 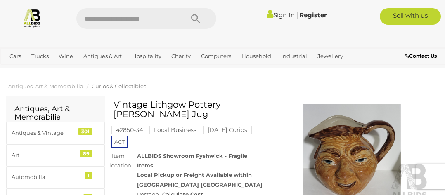 I want to click on b: Contact Us, so click(x=421, y=56).